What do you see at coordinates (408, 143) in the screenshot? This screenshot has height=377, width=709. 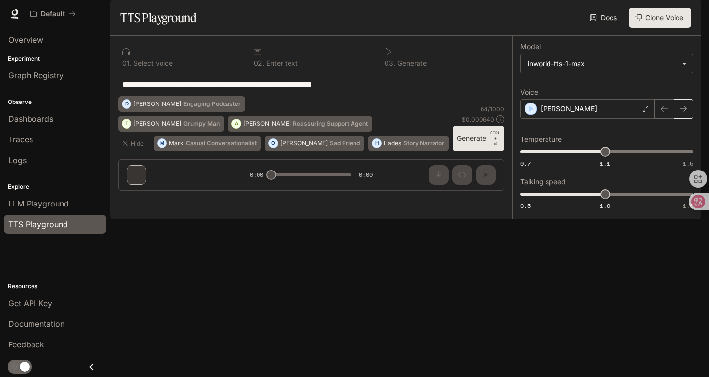 I see `button: HHadesStory Narrator` at bounding box center [408, 143].